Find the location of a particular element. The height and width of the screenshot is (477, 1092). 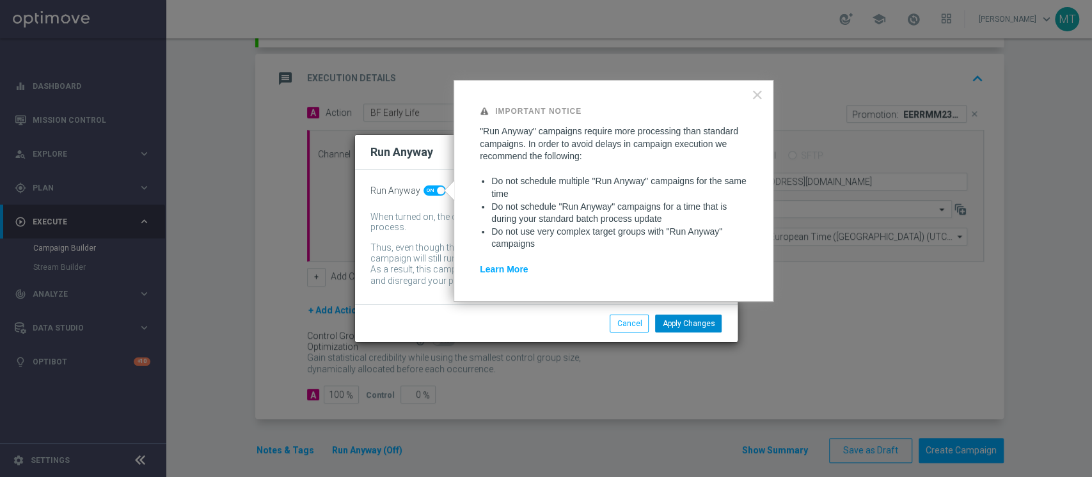

li: Do not schedule "Run Anyway" campaigns for a time that is during your standard batch process update is located at coordinates (620, 213).